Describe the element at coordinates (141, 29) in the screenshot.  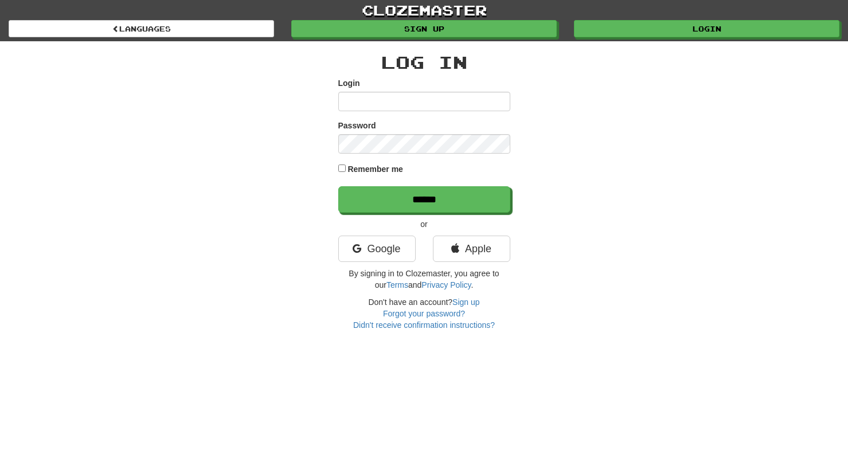
I see `a: Languages` at that location.